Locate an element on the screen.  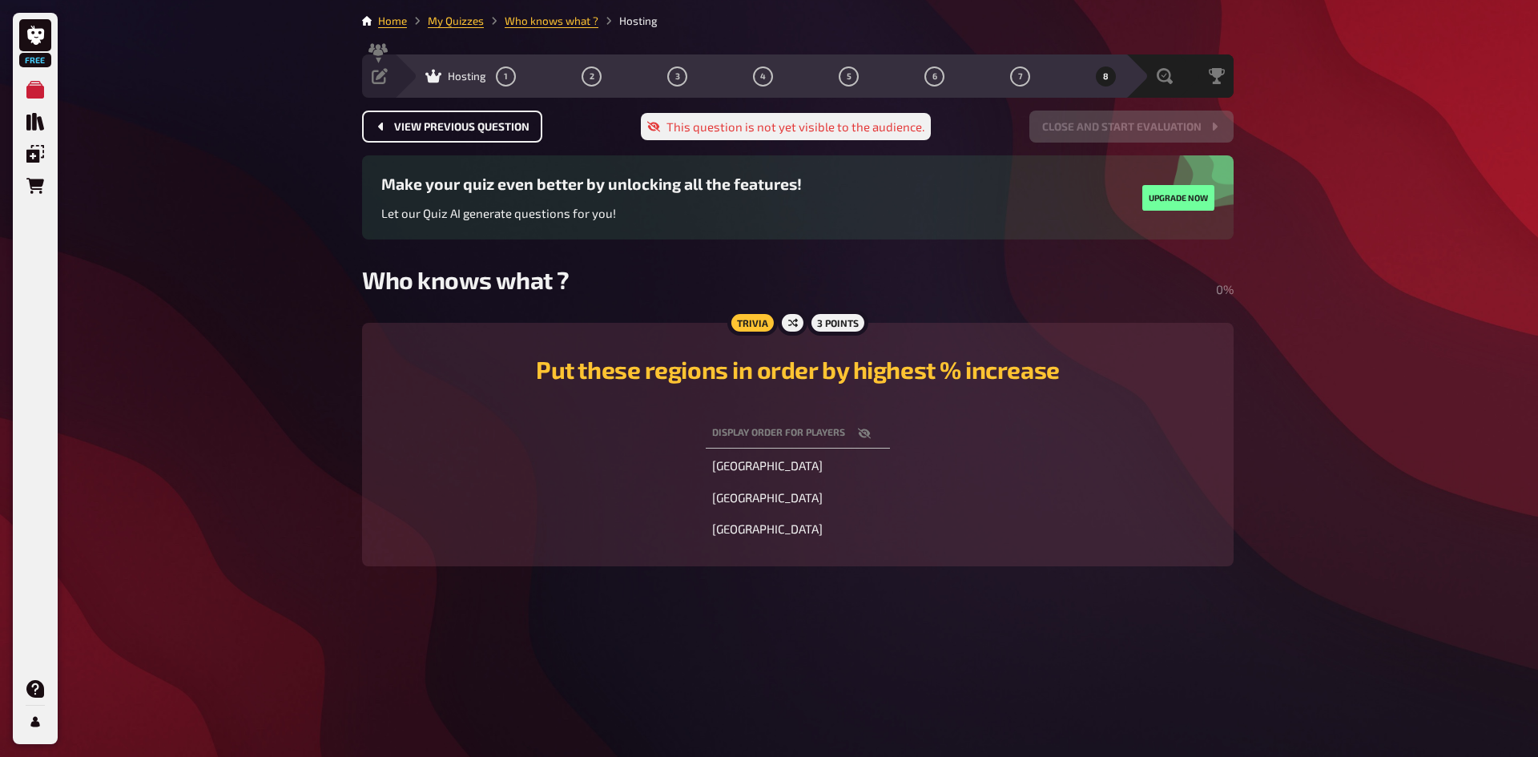
button: 1 is located at coordinates (506, 76).